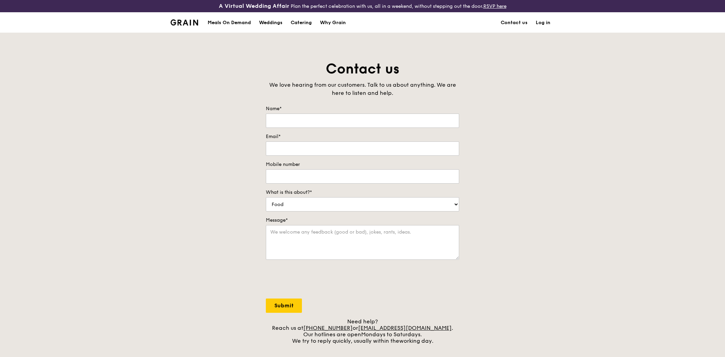 Image resolution: width=725 pixels, height=357 pixels. What do you see at coordinates (363, 89) in the screenshot?
I see `div: We love hearing from our customers. Talk to us about anything. We are here to listen and help.` at bounding box center [363, 89].